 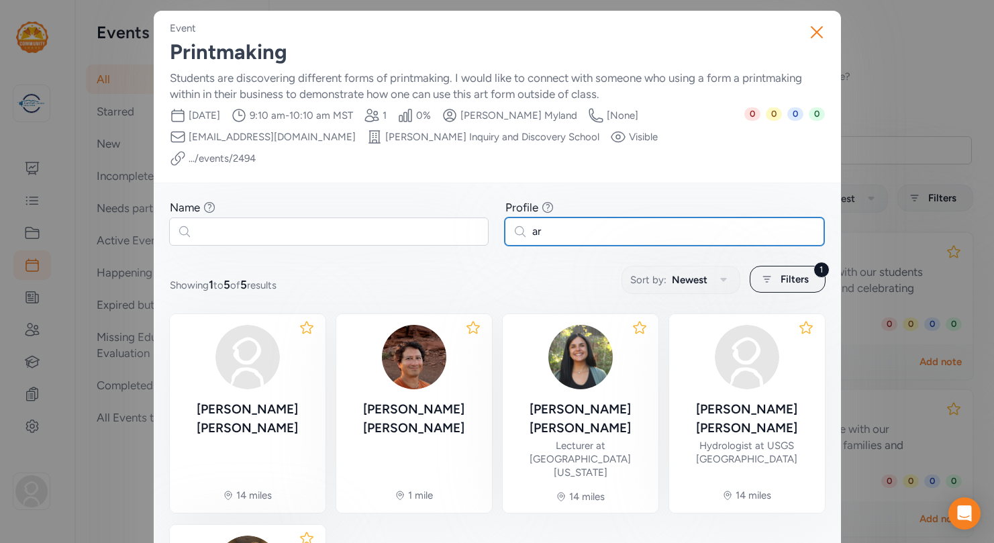 I want to click on span: Newest, so click(x=689, y=280).